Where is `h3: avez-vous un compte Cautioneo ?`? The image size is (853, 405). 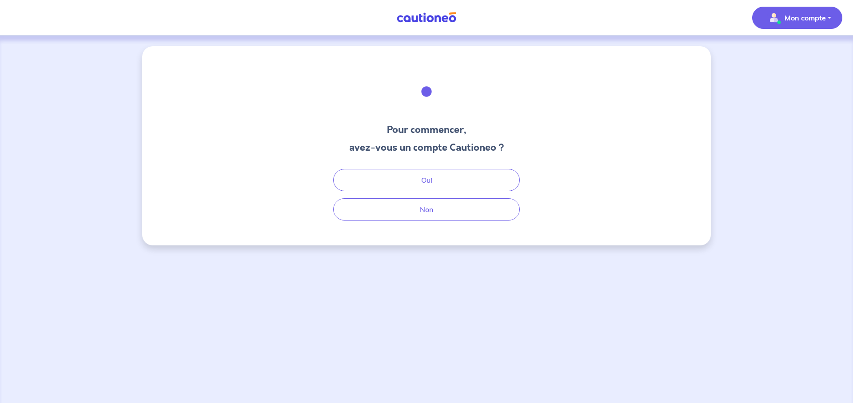 h3: avez-vous un compte Cautioneo ? is located at coordinates (427, 148).